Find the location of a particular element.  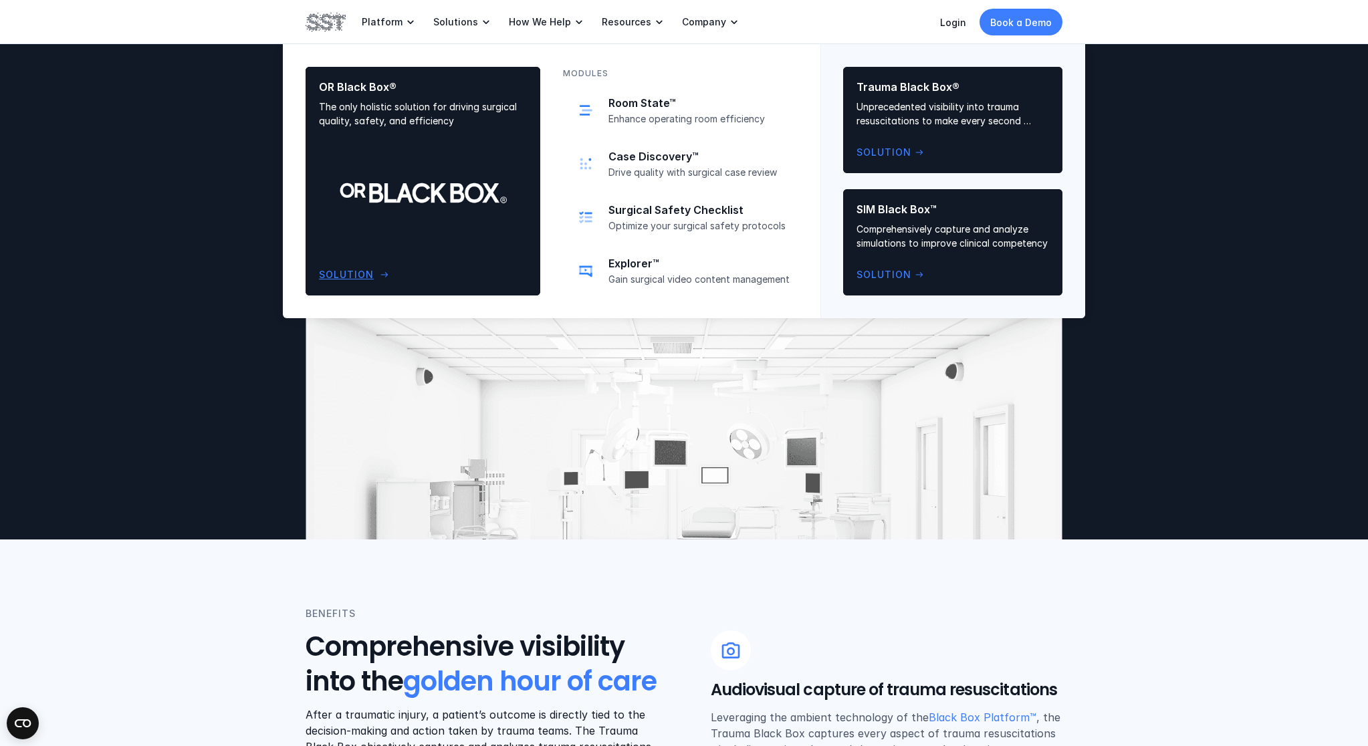

a: checklist iconSurgical Safety ChecklistOptimize your surgical safety protocols is located at coordinates (680, 217).